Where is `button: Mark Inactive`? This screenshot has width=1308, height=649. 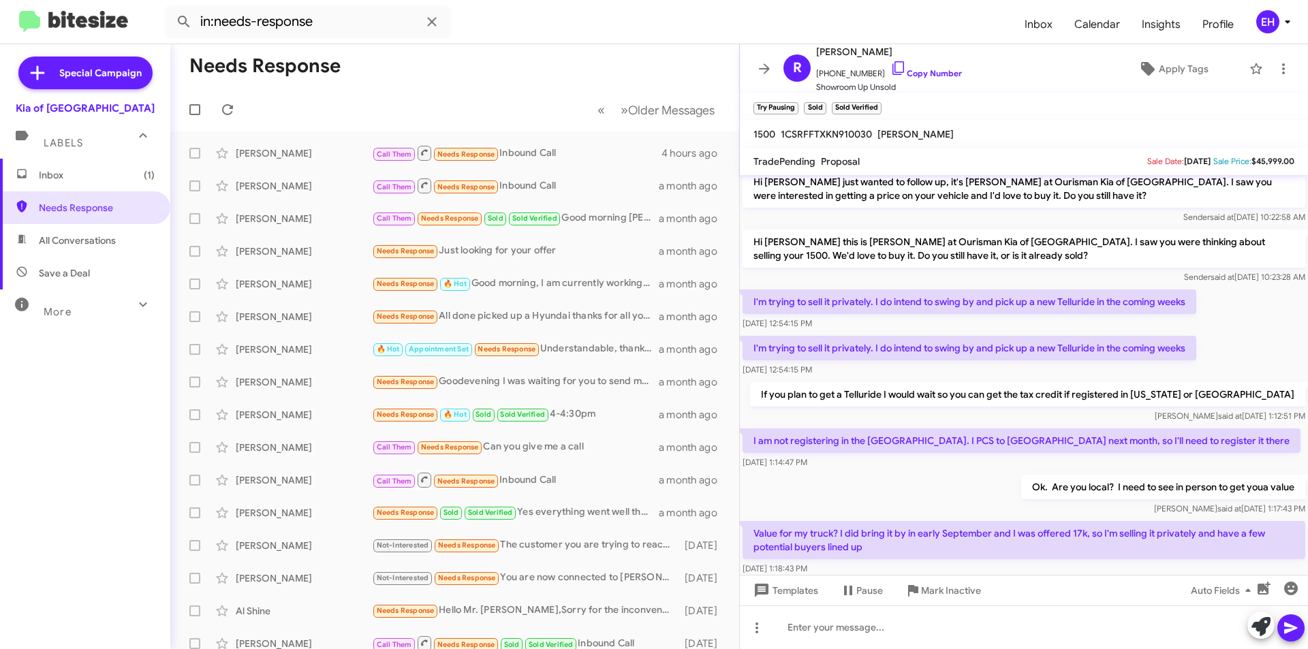
button: Mark Inactive is located at coordinates (943, 590).